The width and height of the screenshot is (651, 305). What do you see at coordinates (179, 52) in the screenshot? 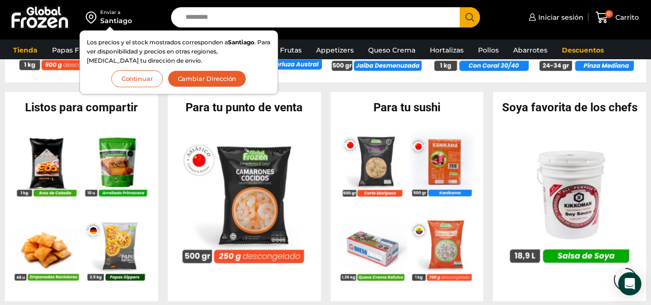
I see `p: Los precios y el stock mostrados corresponden a . Para ver disponibilidad y precios en otras regi...` at bounding box center [179, 52].